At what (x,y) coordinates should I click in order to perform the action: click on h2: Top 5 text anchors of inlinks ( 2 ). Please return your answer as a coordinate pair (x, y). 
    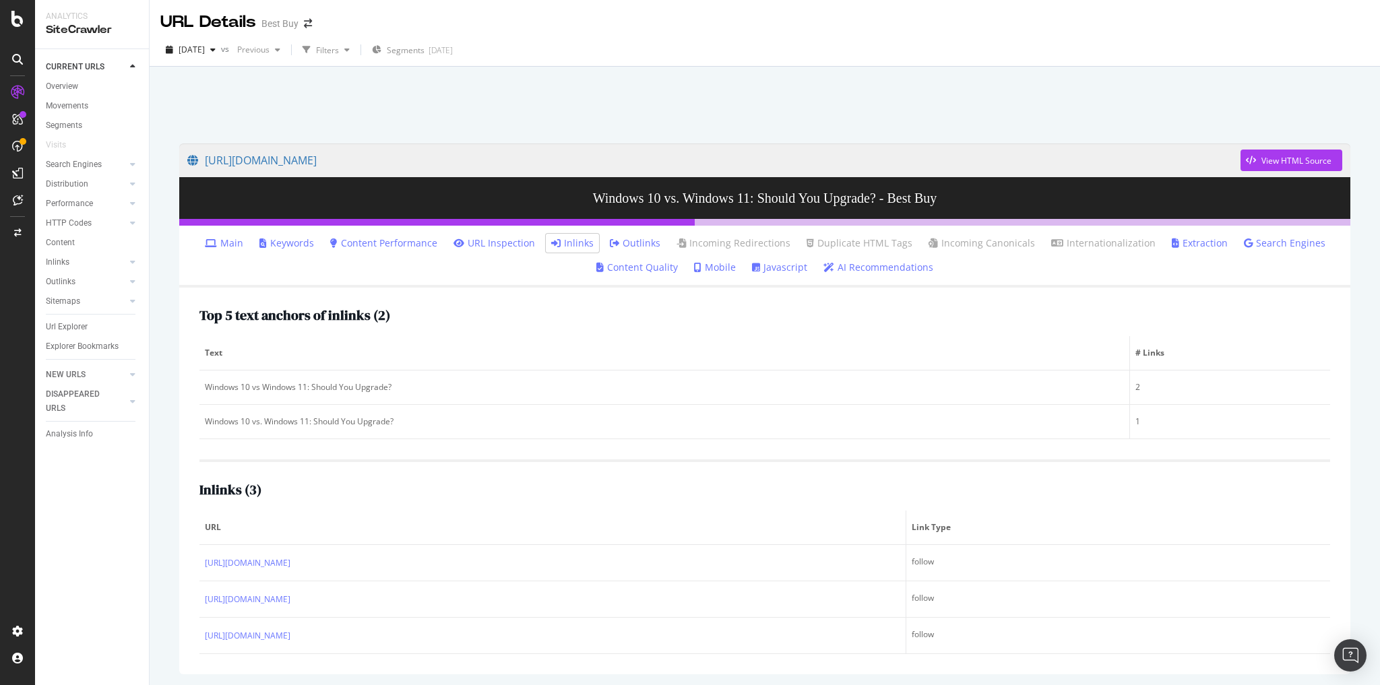
    Looking at the image, I should click on (294, 315).